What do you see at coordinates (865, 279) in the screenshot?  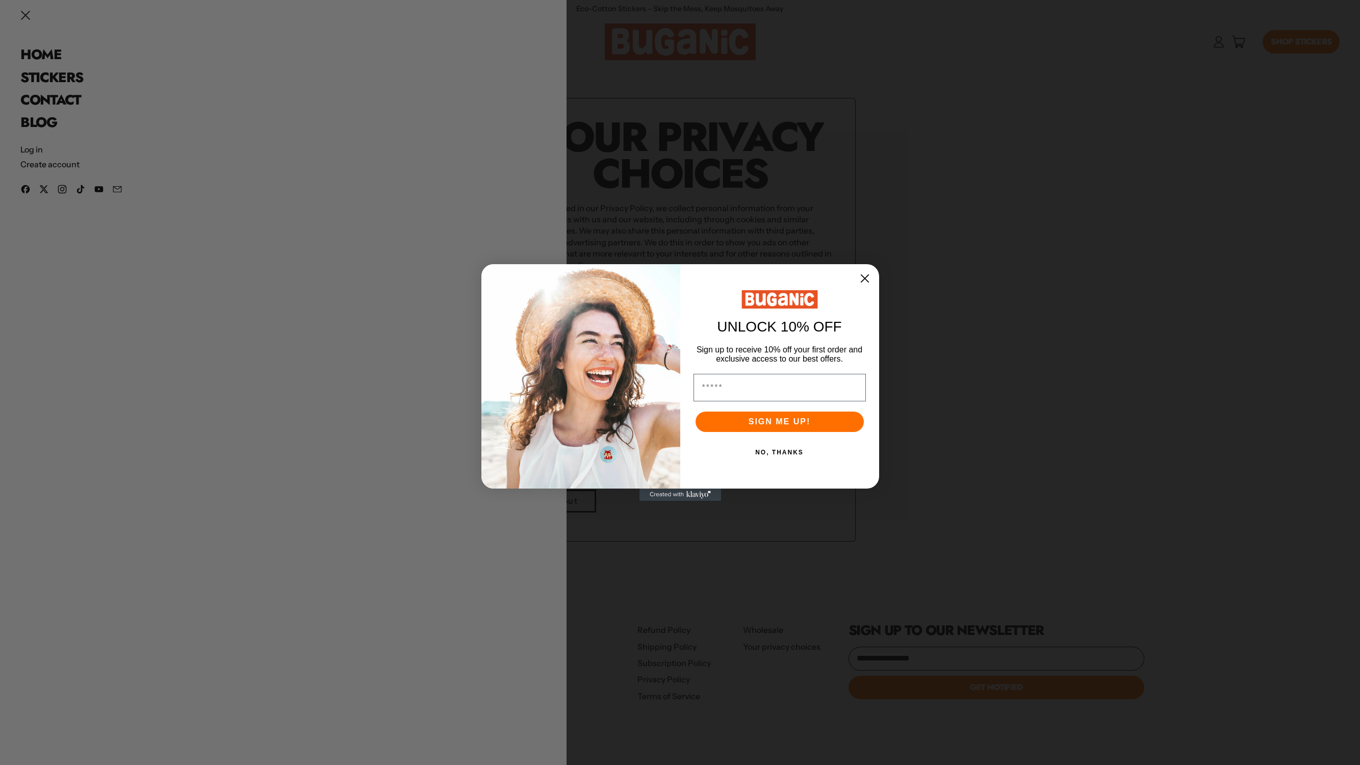 I see `button: Close dialog` at bounding box center [865, 279].